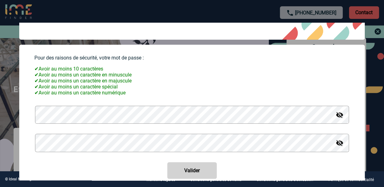 This screenshot has height=187, width=384. What do you see at coordinates (192, 93) in the screenshot?
I see `div: Avoir au moins un caractère numérique` at bounding box center [192, 93].